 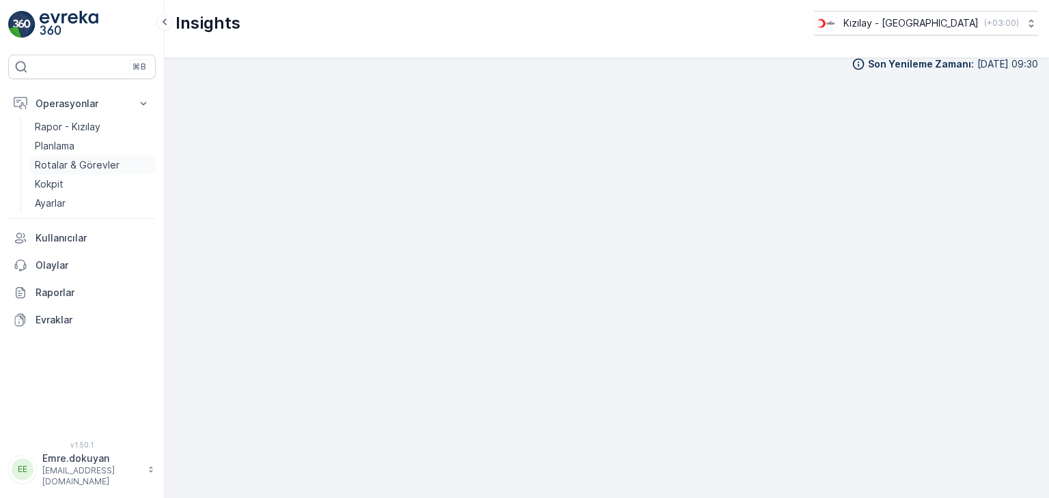 What do you see at coordinates (23, 470) in the screenshot?
I see `div: EE` at bounding box center [23, 470].